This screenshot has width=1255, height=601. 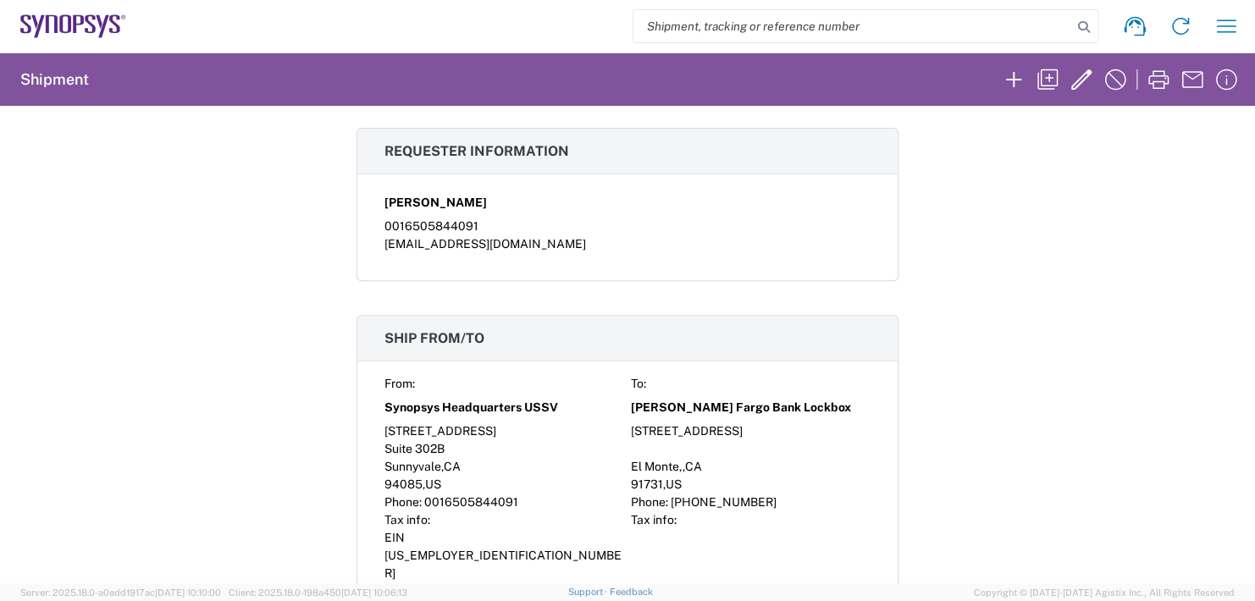 I want to click on div: 0016505844091, so click(x=627, y=226).